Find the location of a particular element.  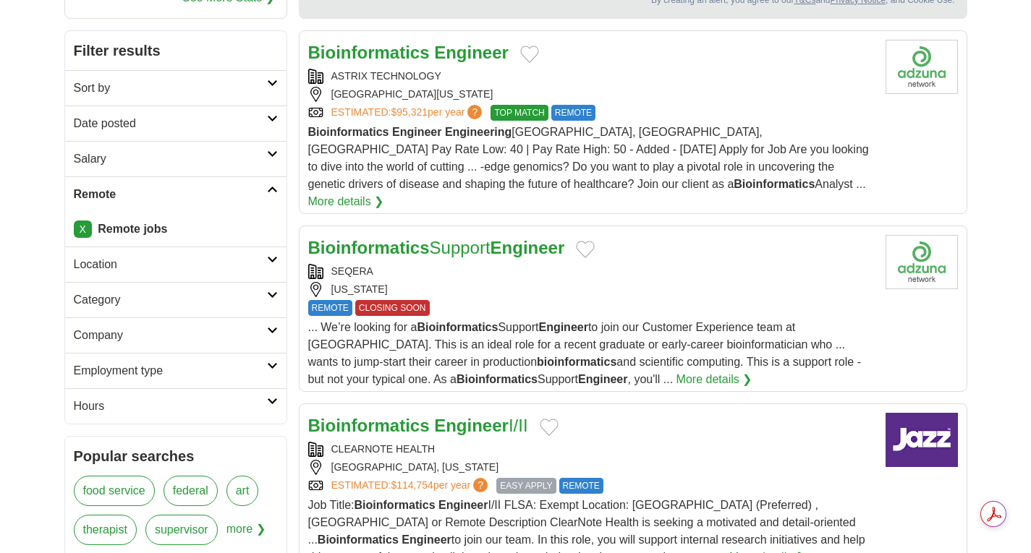

a: Sort by is located at coordinates (176, 88).